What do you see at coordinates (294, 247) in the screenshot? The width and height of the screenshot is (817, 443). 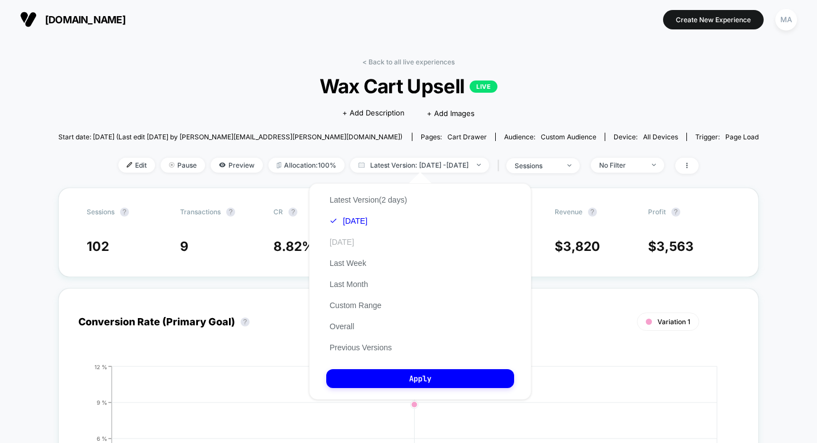 I see `span: 8.82 %` at bounding box center [294, 247].